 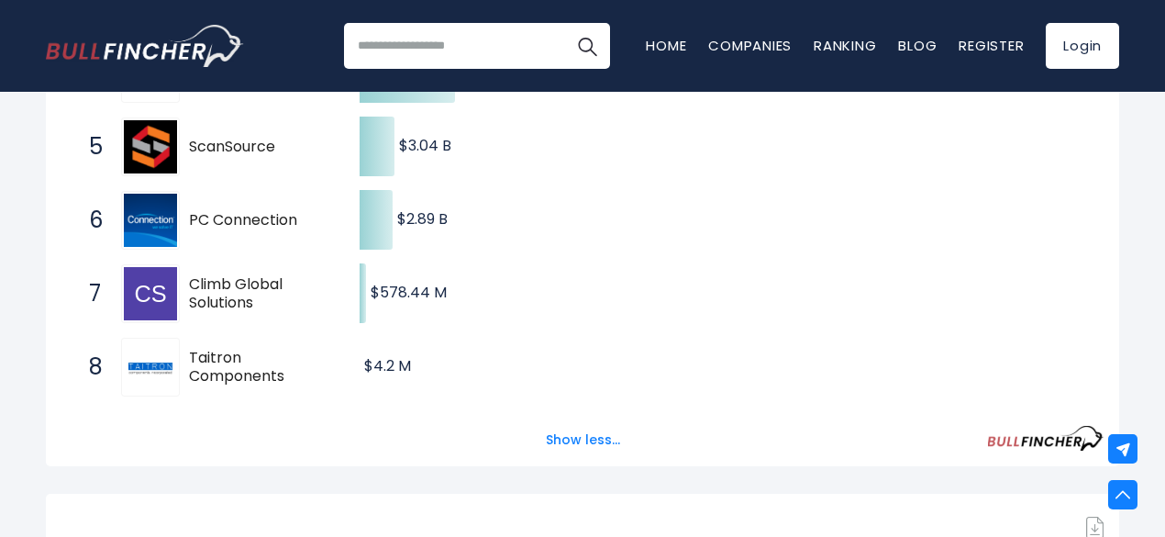 What do you see at coordinates (150, 147) in the screenshot?
I see `img: ScanSource` at bounding box center [150, 147].